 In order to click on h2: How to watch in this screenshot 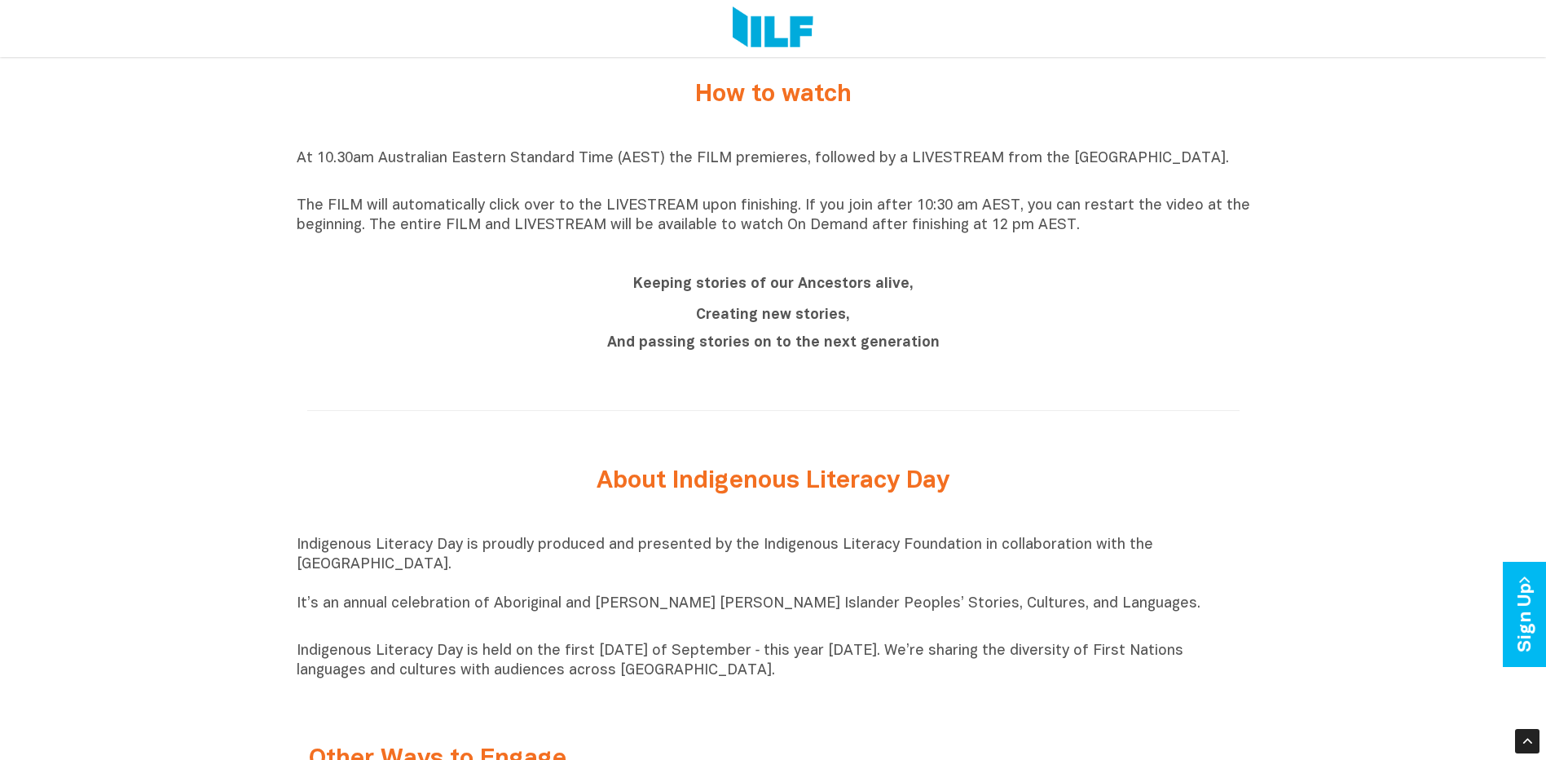, I will do `click(774, 95)`.